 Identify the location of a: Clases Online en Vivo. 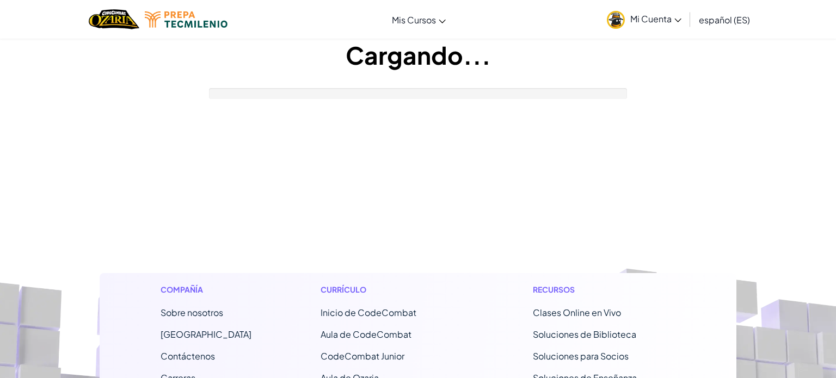
(577, 313).